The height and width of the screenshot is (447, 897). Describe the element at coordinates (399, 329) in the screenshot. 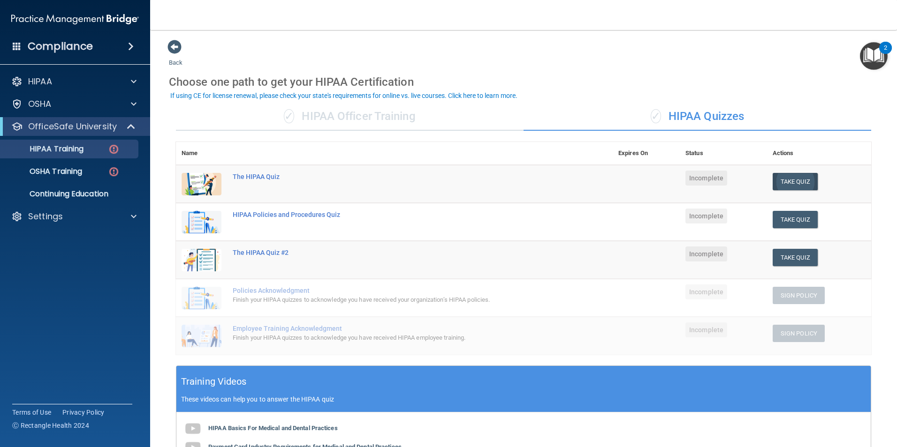

I see `div: Employee Training Acknowledgment` at that location.